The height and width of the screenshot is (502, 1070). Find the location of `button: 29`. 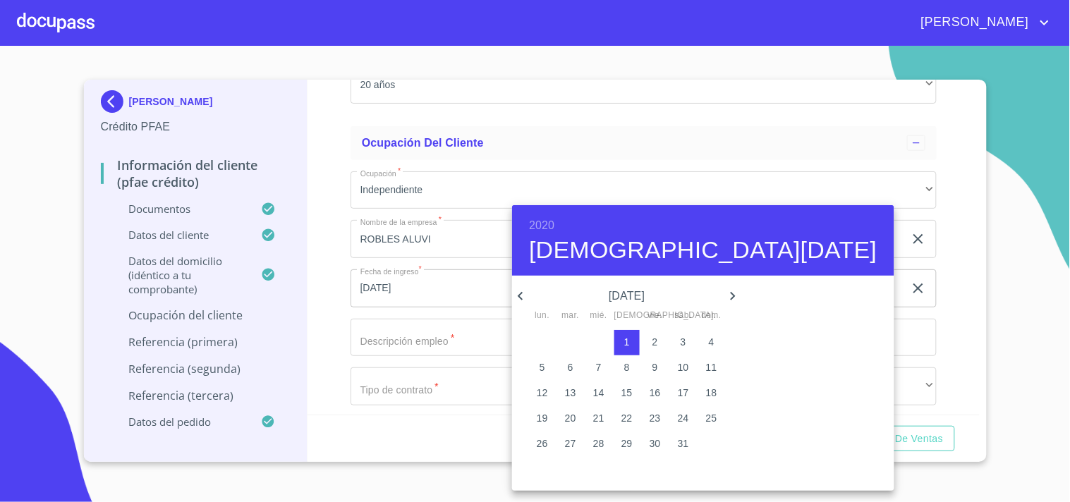

button: 29 is located at coordinates (627, 444).